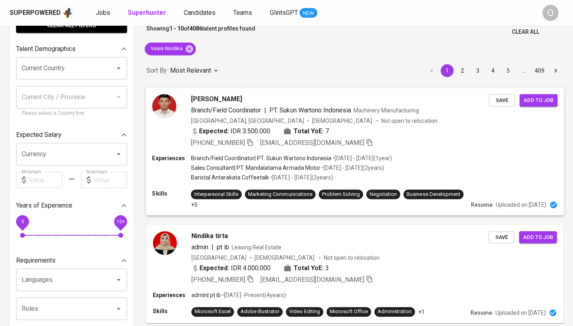  What do you see at coordinates (72, 49) in the screenshot?
I see `div: Talent Demographics` at bounding box center [72, 49].